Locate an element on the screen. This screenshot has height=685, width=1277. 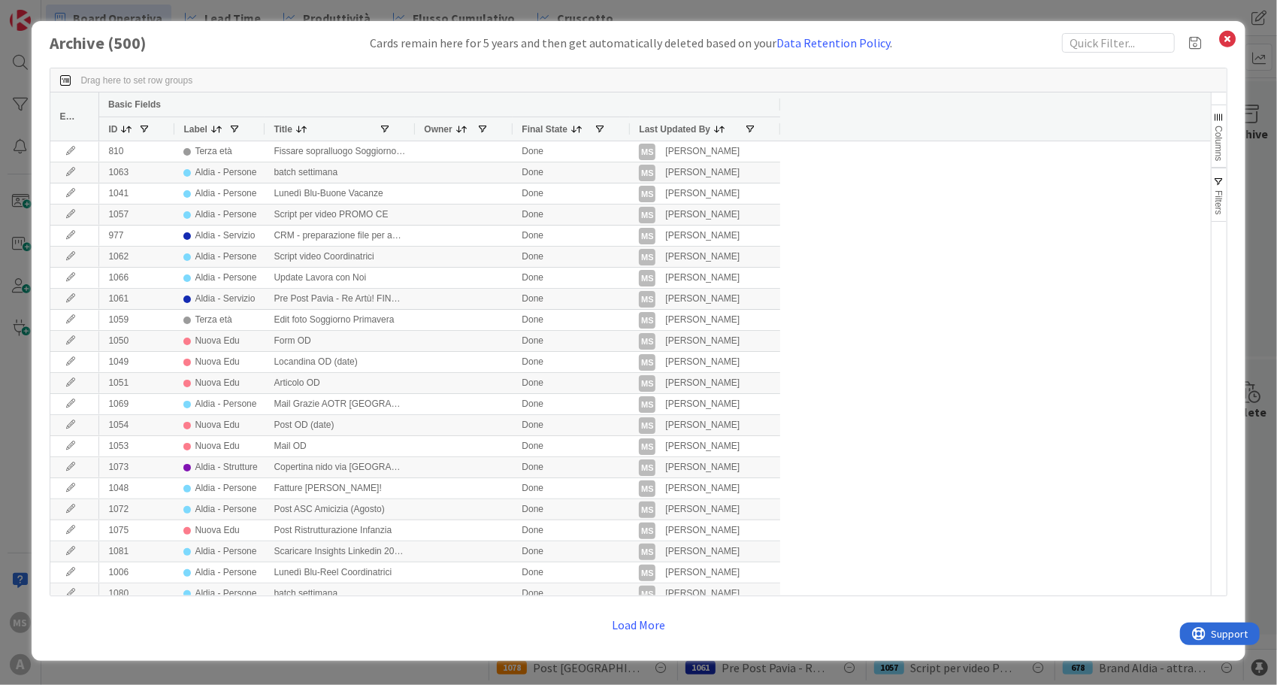
h1: Archive ( 500 ) is located at coordinates (125, 43).